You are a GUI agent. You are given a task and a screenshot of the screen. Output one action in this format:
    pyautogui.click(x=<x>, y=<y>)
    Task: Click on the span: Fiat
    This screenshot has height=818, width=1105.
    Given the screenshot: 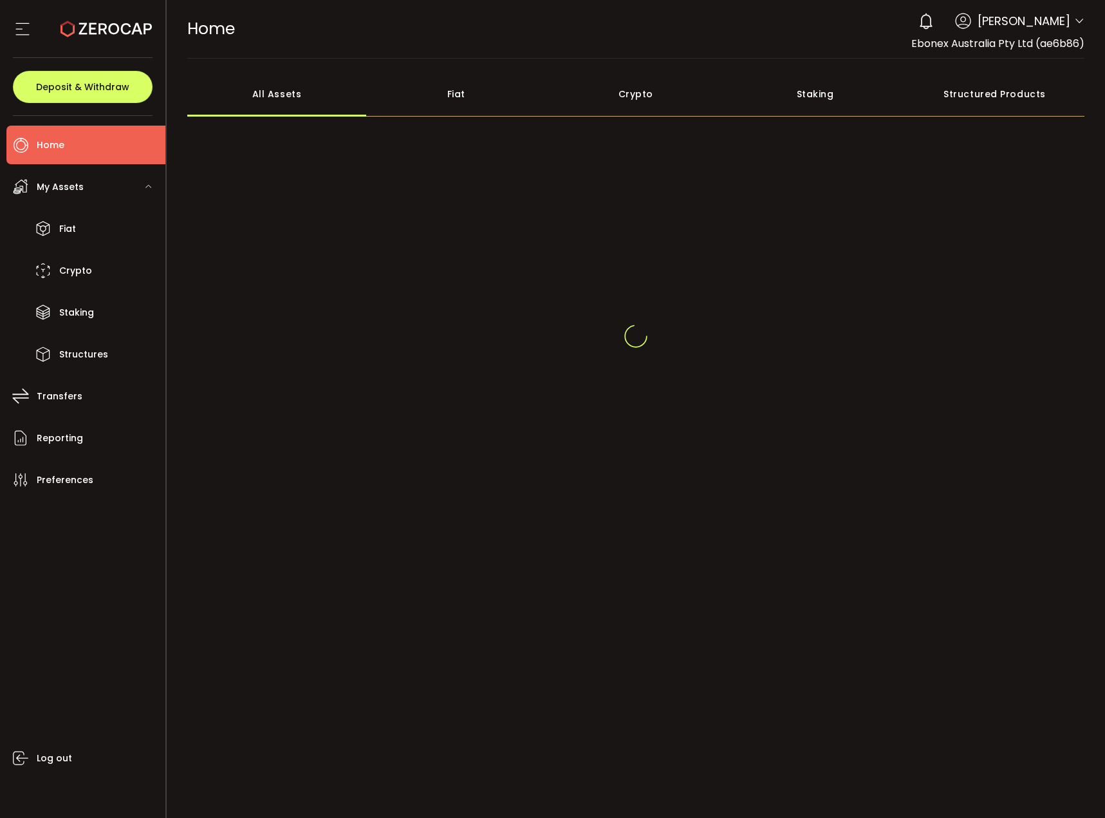 What is the action you would take?
    pyautogui.click(x=68, y=229)
    